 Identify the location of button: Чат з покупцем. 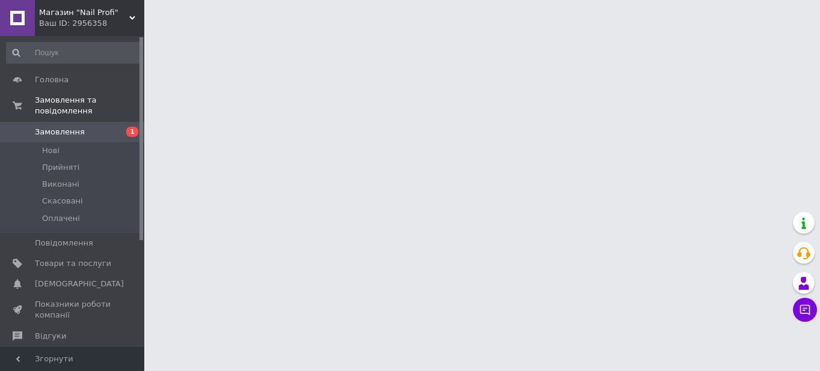
(805, 310).